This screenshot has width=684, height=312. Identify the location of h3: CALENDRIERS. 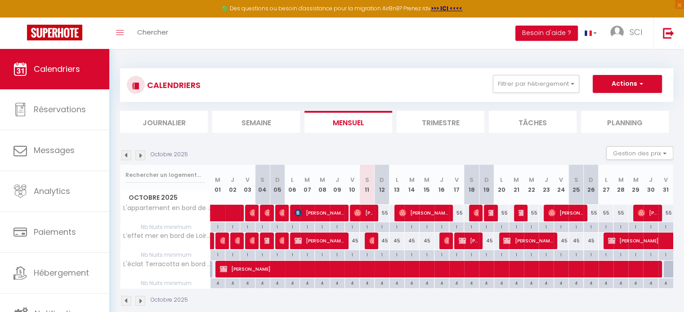
(173, 85).